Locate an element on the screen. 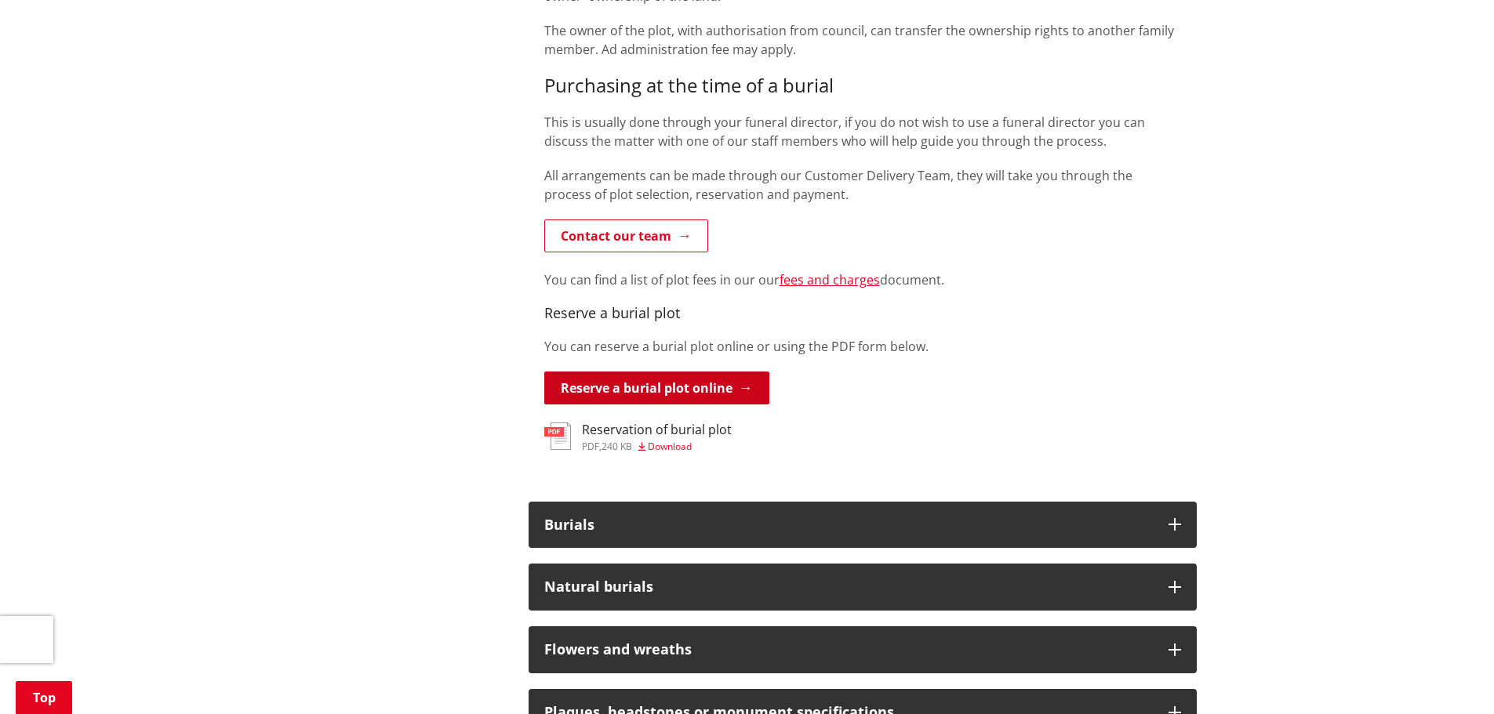  p: The owner of the plot, with authorisation from council, can transfer the ownership rights to anot... is located at coordinates (862, 40).